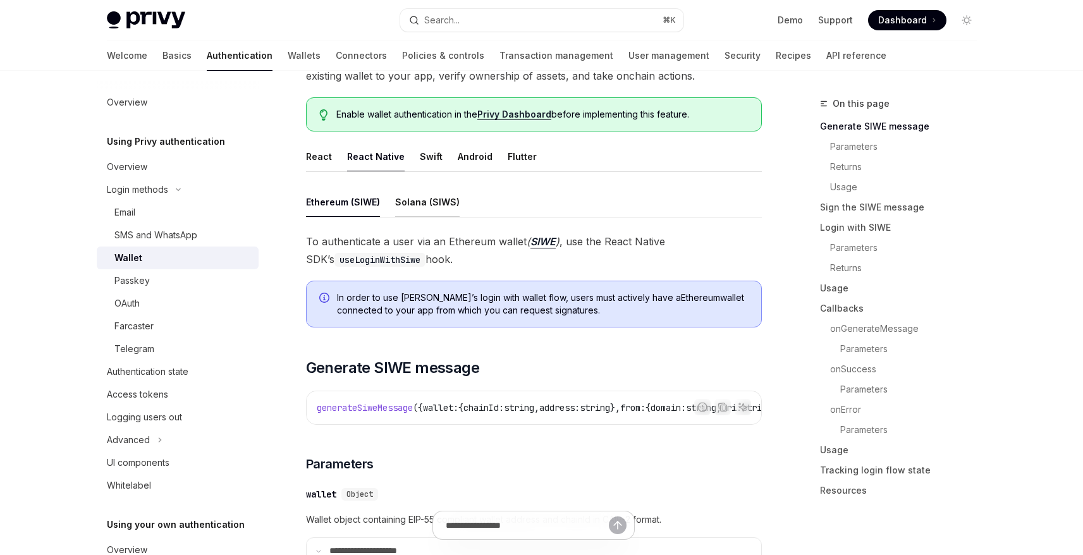 Image resolution: width=1083 pixels, height=555 pixels. What do you see at coordinates (903, 470) in the screenshot?
I see `a: Tracking login flow state` at bounding box center [903, 470].